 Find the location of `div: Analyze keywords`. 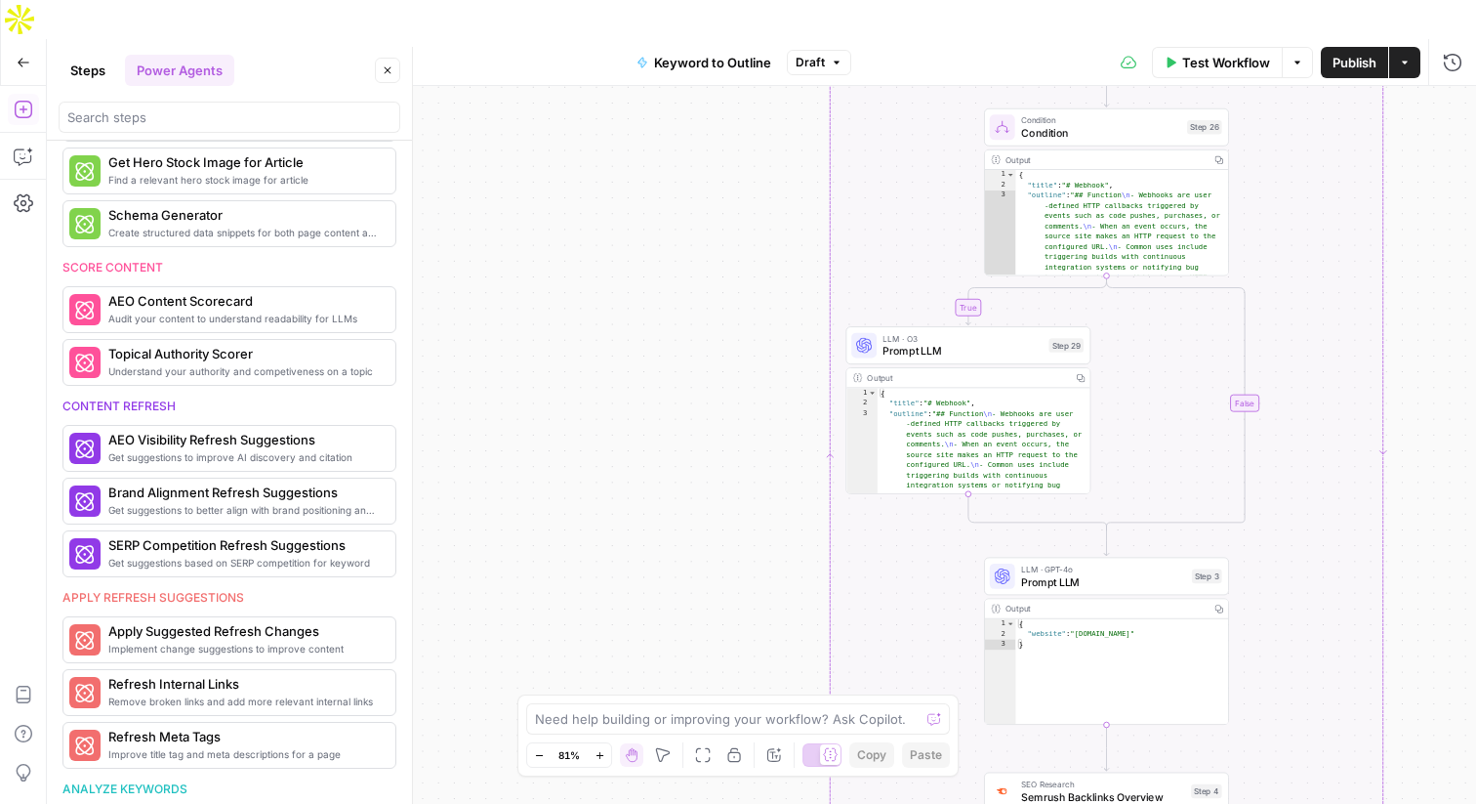

div: Analyze keywords is located at coordinates (229, 789).